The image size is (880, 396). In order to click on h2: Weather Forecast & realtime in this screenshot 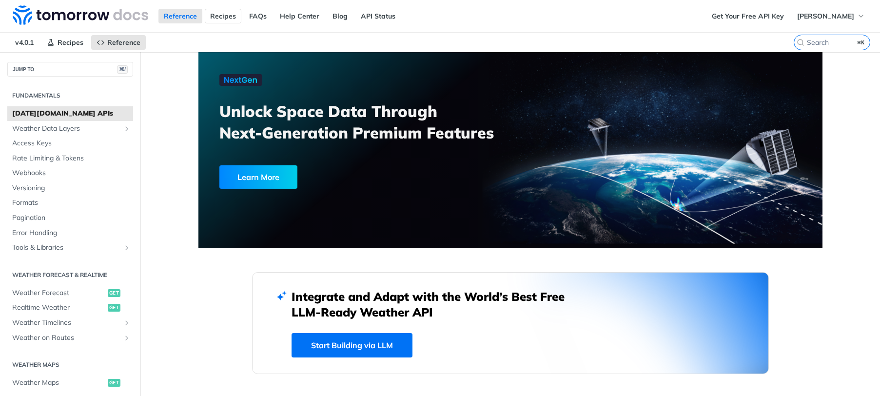, I will do `click(70, 275)`.